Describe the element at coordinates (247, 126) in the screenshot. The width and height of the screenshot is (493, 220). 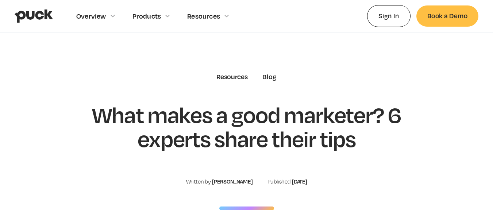
I see `h1: What makes a good marketer? 6 experts share their tips` at that location.